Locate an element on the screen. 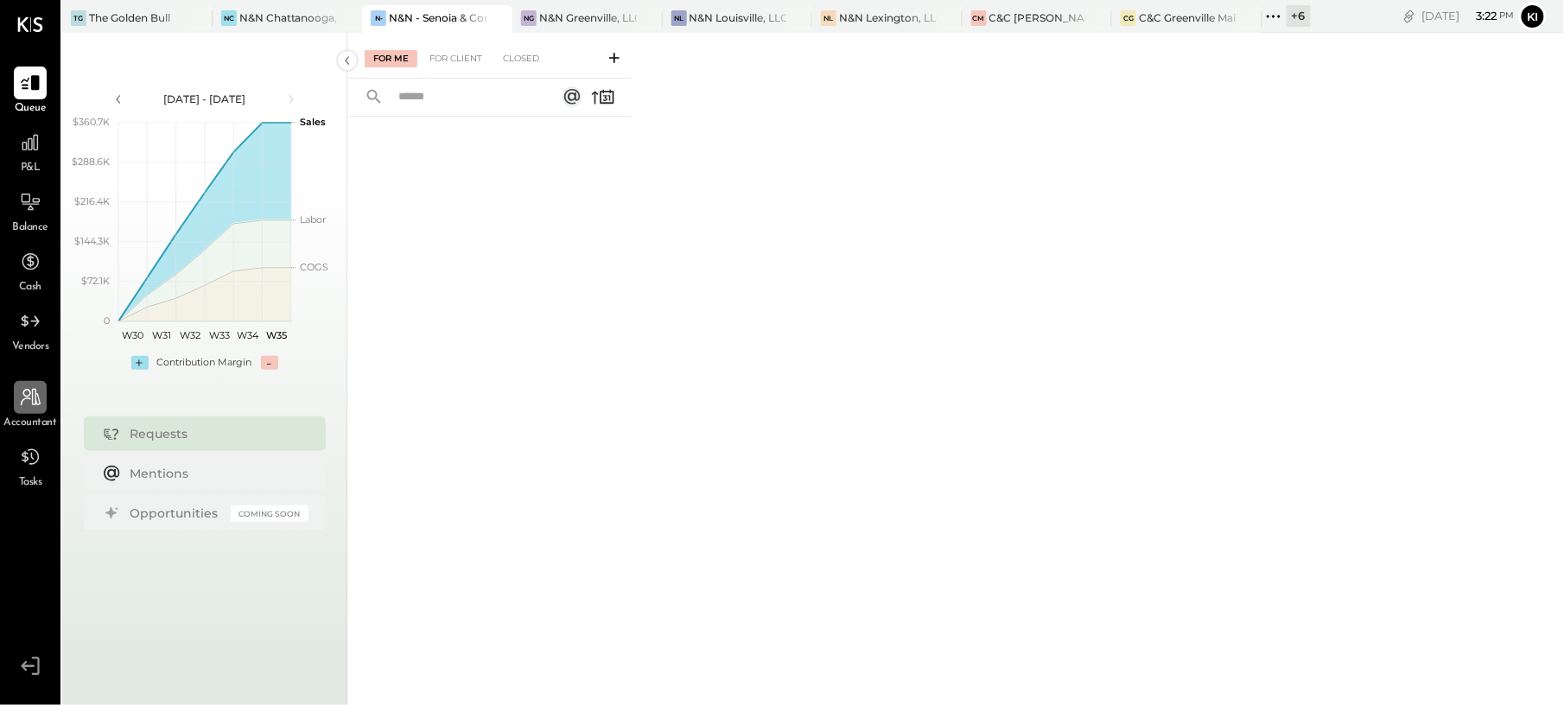 This screenshot has width=1564, height=705. div: Opportunities is located at coordinates (176, 513).